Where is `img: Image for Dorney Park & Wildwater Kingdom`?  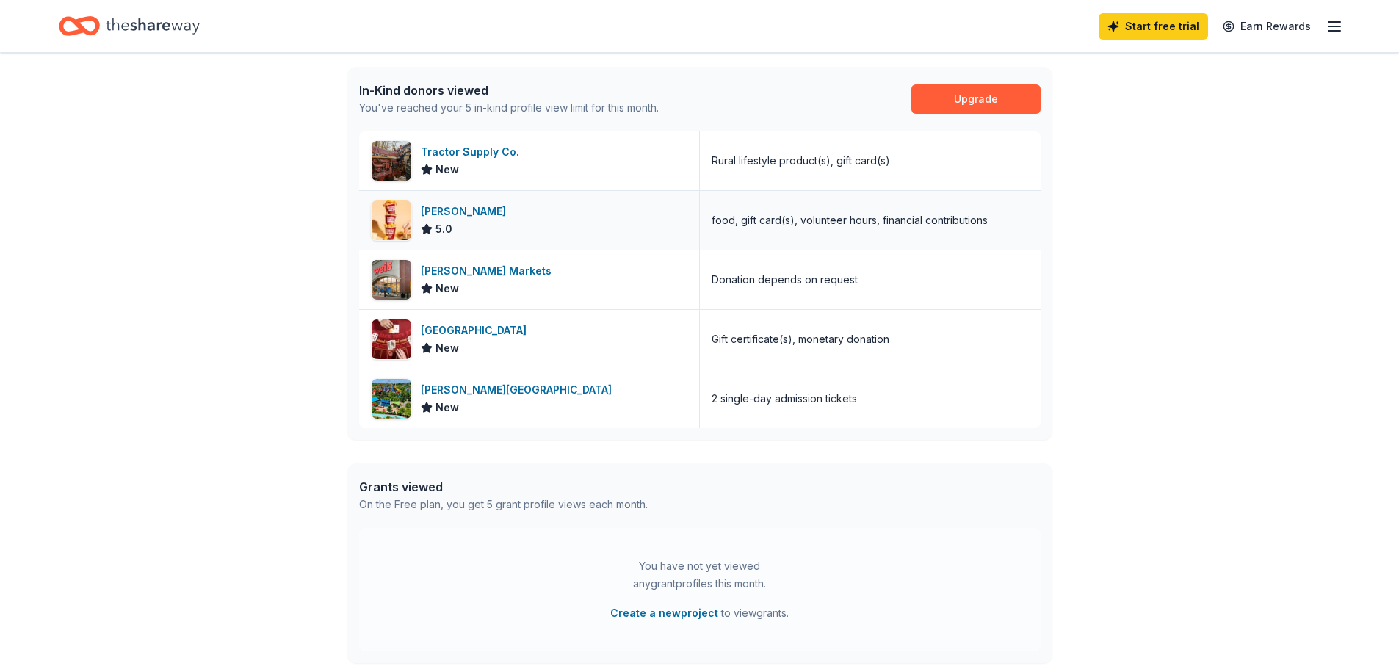 img: Image for Dorney Park & Wildwater Kingdom is located at coordinates (391, 399).